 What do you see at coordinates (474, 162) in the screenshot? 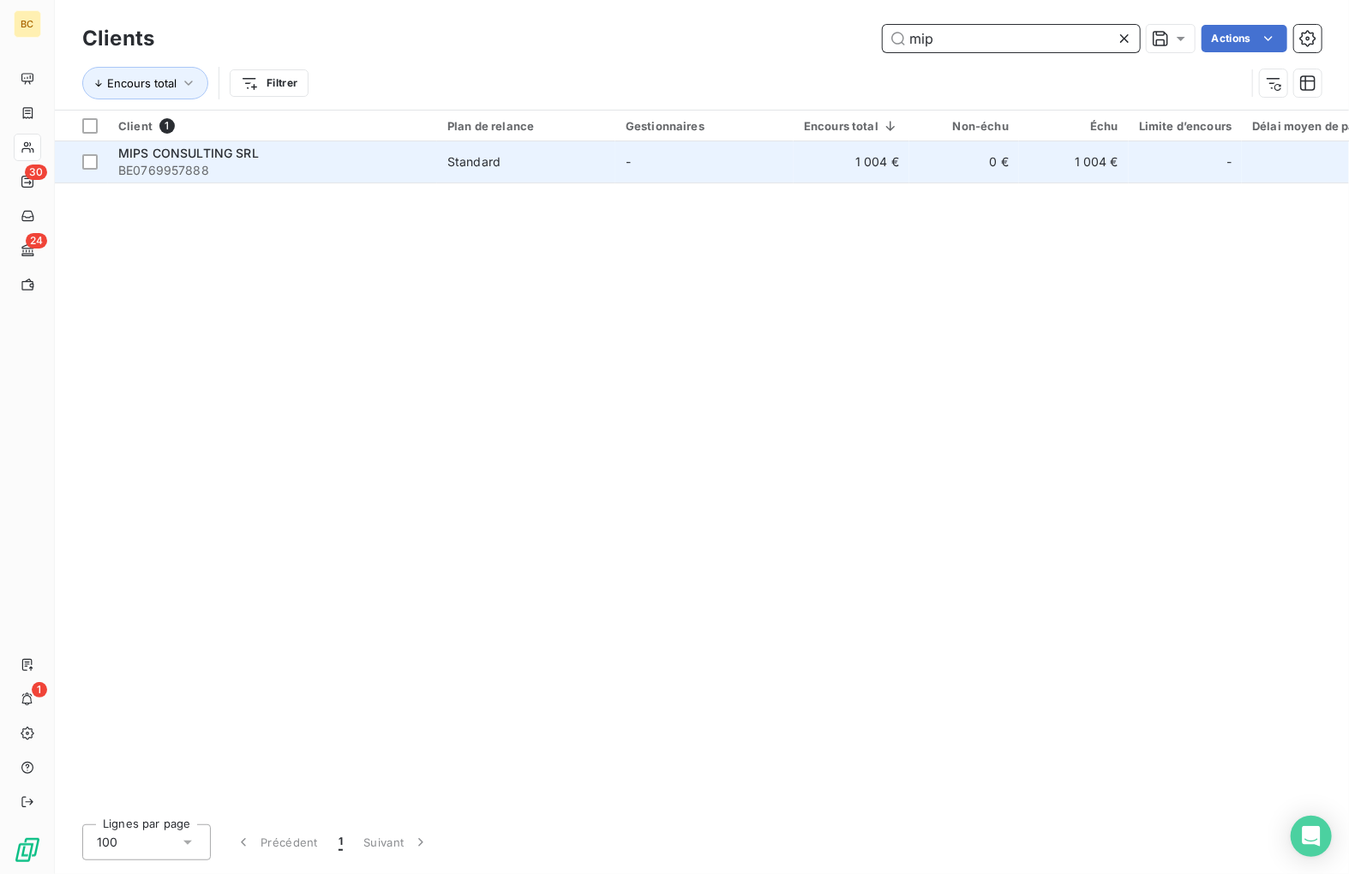
I see `div: Standard` at bounding box center [474, 162].